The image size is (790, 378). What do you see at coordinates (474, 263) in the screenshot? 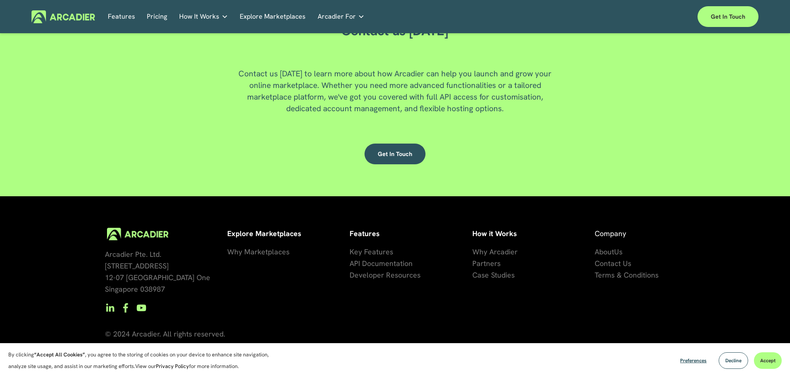
I see `a: P` at bounding box center [474, 263].